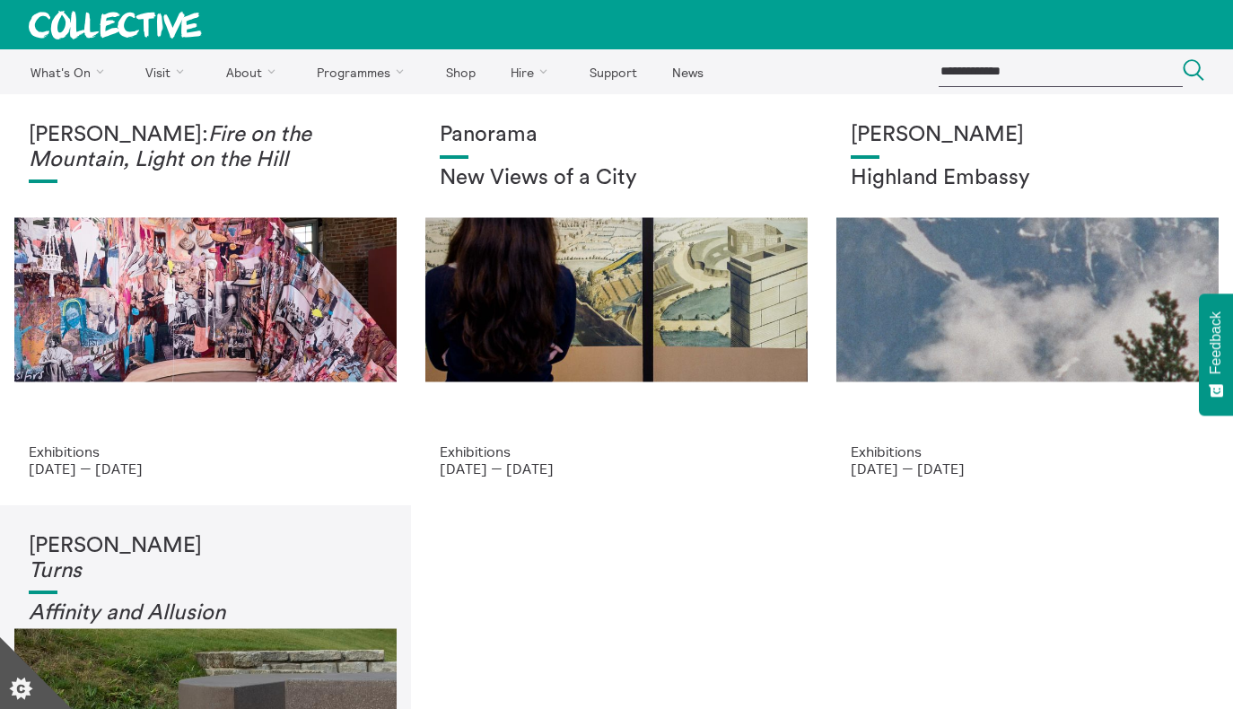 The height and width of the screenshot is (709, 1233). Describe the element at coordinates (613, 72) in the screenshot. I see `a: Support` at that location.